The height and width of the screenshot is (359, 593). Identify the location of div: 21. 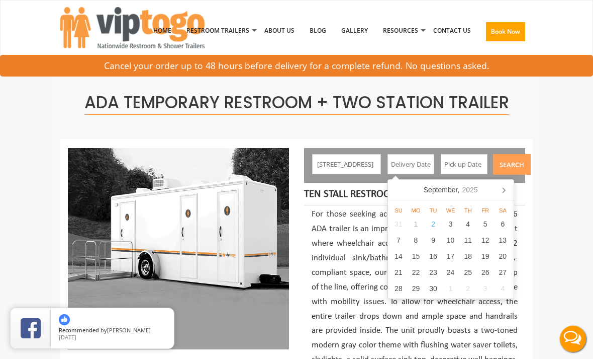
(399, 272).